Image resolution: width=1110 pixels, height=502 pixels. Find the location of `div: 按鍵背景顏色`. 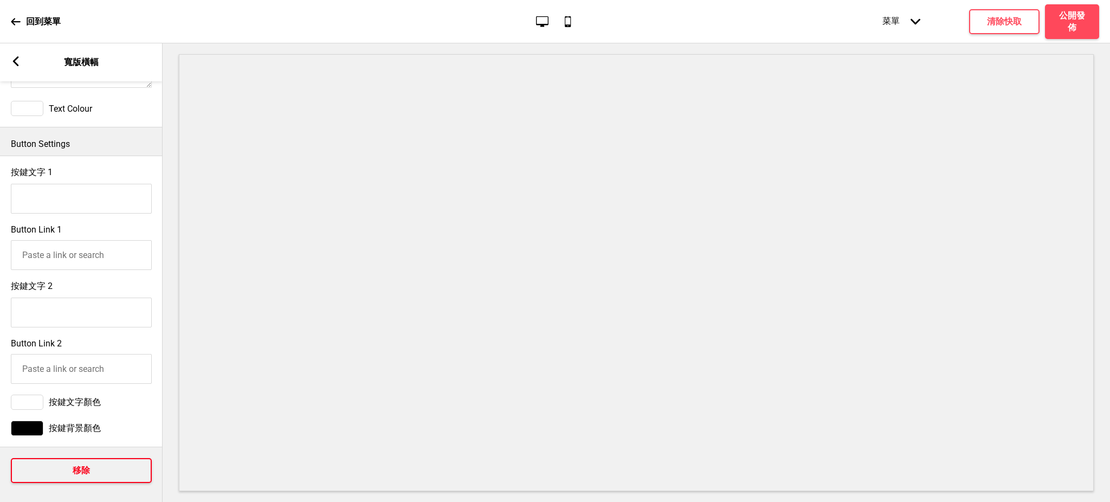

div: 按鍵背景顏色 is located at coordinates (81, 428).